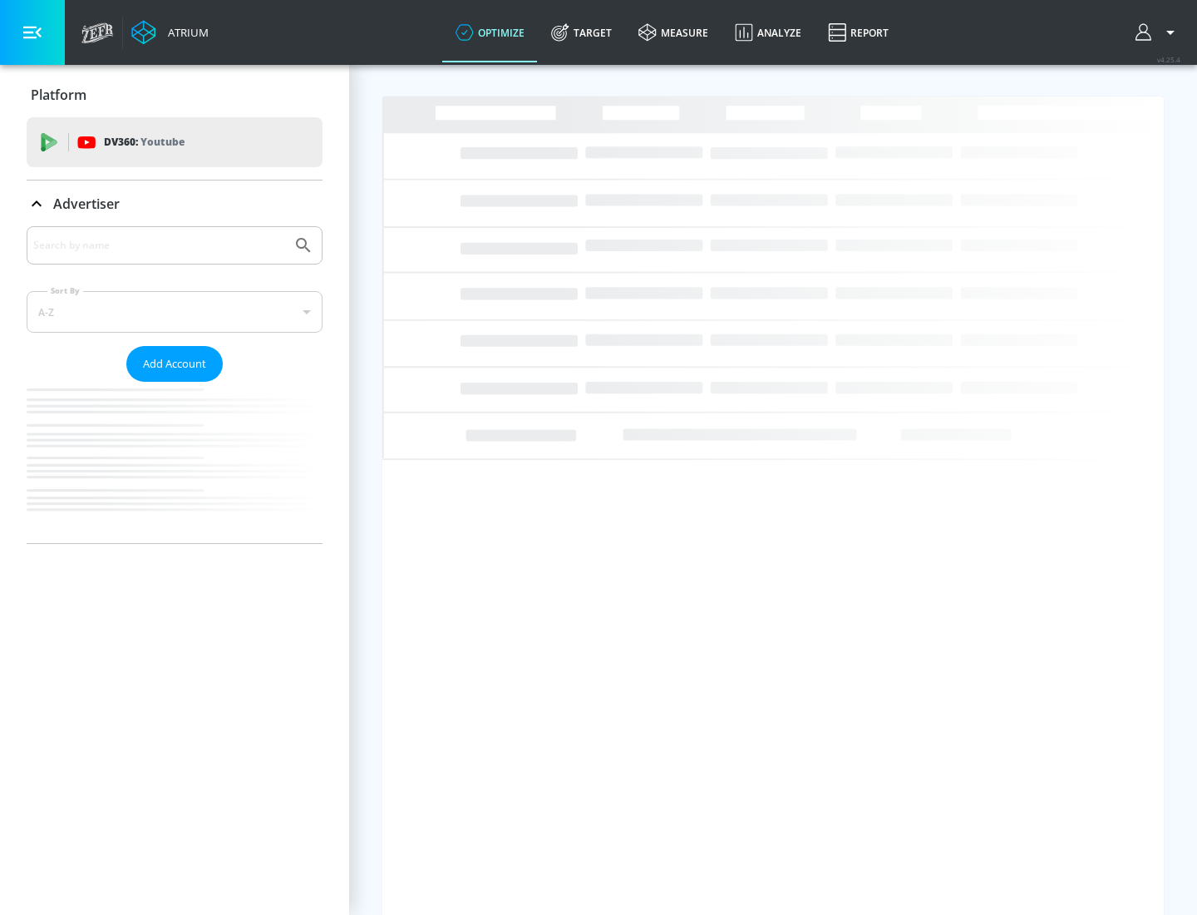 This screenshot has width=1197, height=915. I want to click on div: DV360: Youtube, so click(175, 142).